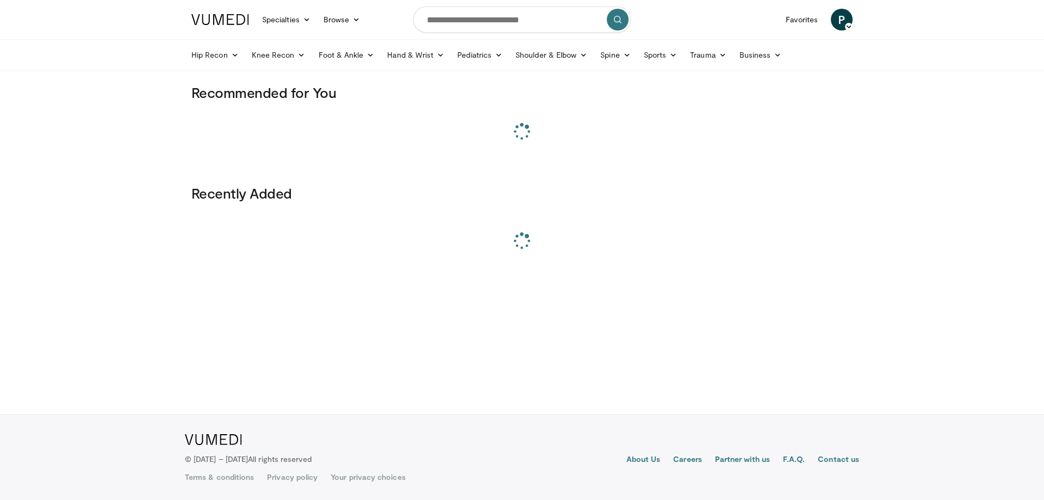 The image size is (1044, 500). Describe the element at coordinates (742, 460) in the screenshot. I see `a: Partner with us` at that location.